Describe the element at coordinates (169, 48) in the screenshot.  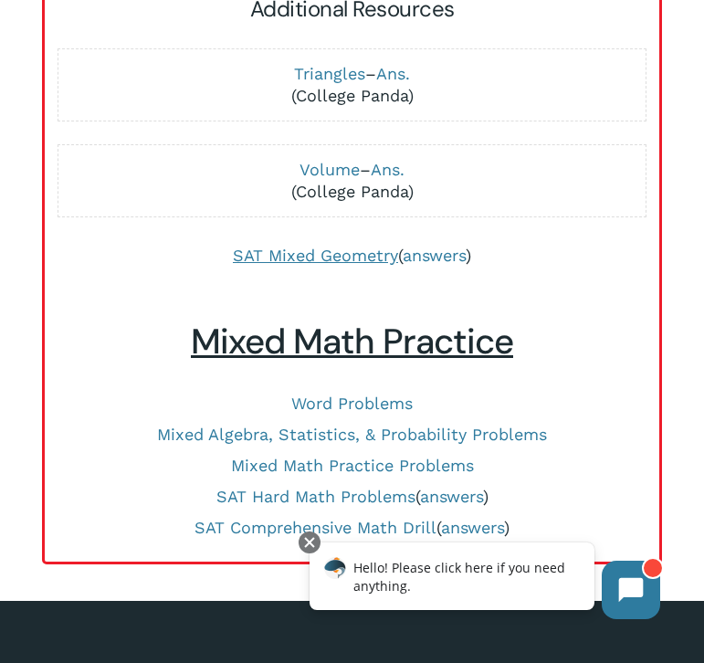
I see `span: Hello! Please click here if you need anything.` at that location.